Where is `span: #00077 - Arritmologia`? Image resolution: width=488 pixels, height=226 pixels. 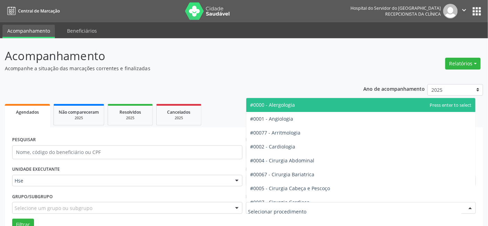 span: #00077 - Arritmologia is located at coordinates (276, 132).